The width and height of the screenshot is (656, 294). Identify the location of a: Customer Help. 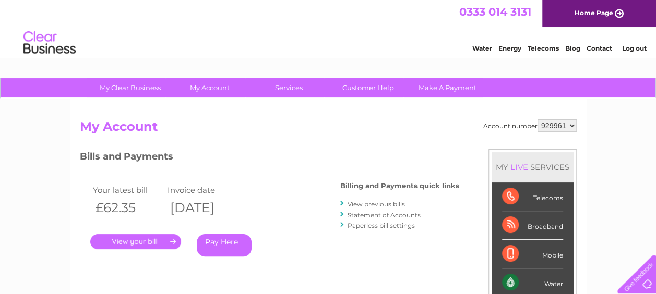
(368, 88).